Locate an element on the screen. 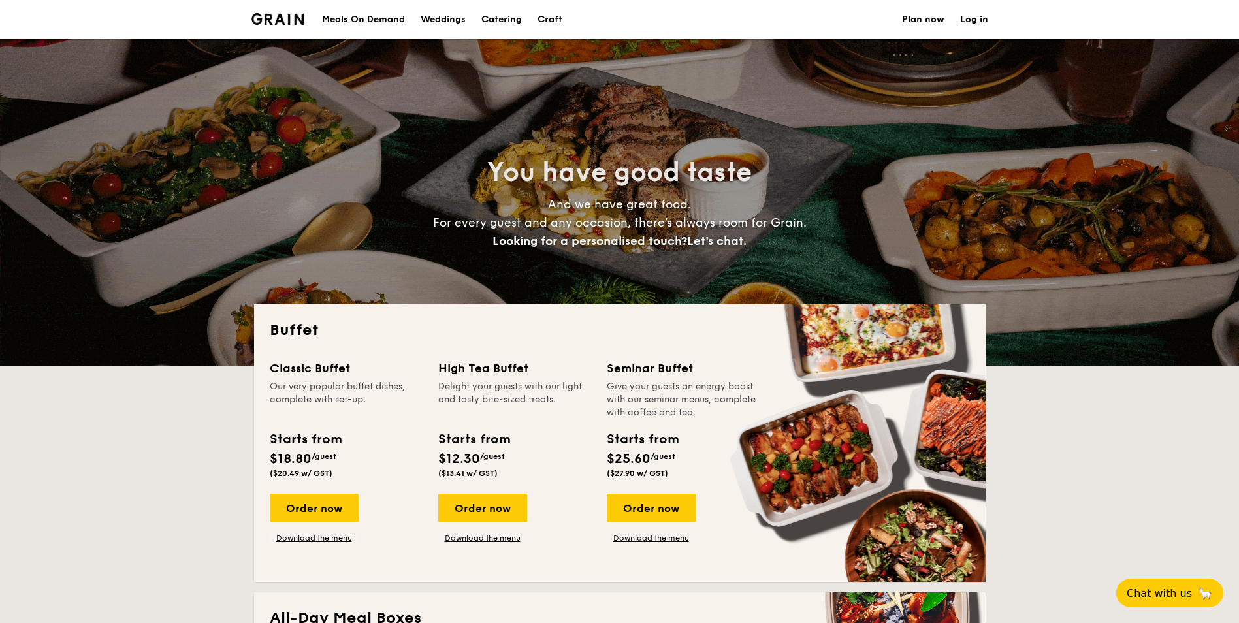  span: Let's chat. is located at coordinates (717, 241).